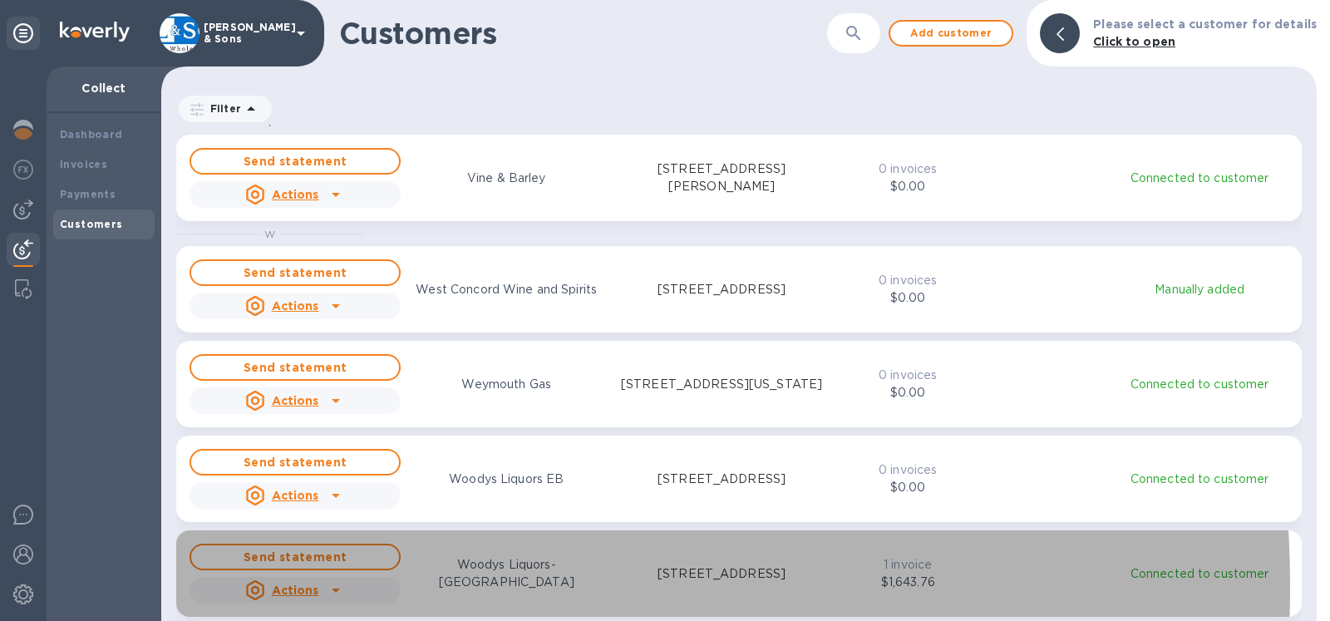 The height and width of the screenshot is (621, 1330). Describe the element at coordinates (1200, 289) in the screenshot. I see `p: Manually added` at that location.